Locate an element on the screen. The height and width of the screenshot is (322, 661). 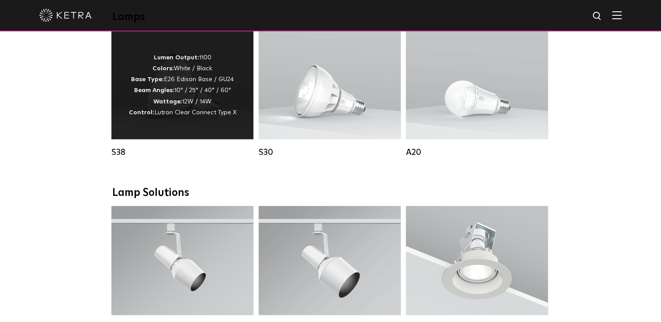
strong: Colors: is located at coordinates (163, 69).